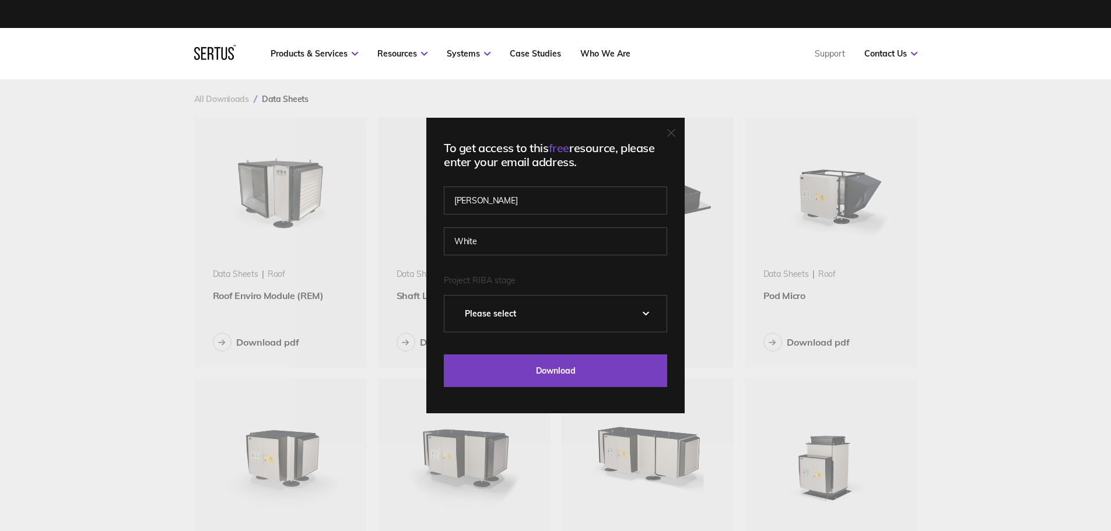  What do you see at coordinates (605, 54) in the screenshot?
I see `a: Who We Are` at bounding box center [605, 54].